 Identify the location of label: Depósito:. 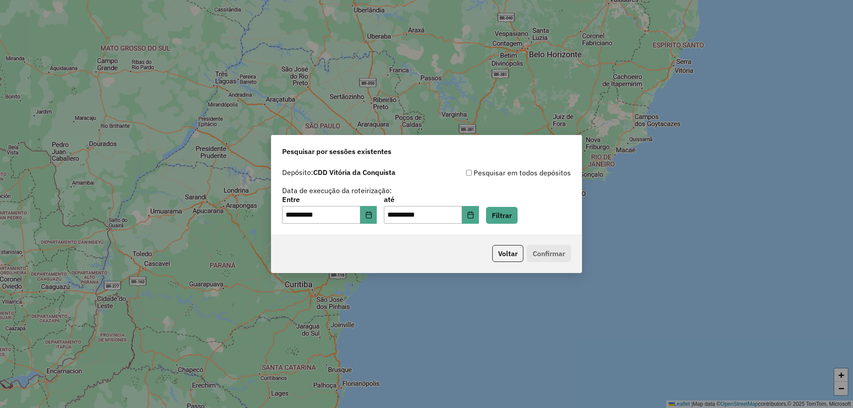
(338, 172).